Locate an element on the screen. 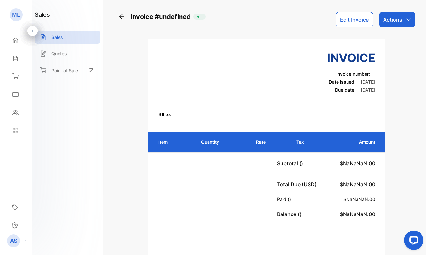  p: Paid () is located at coordinates (285, 199).